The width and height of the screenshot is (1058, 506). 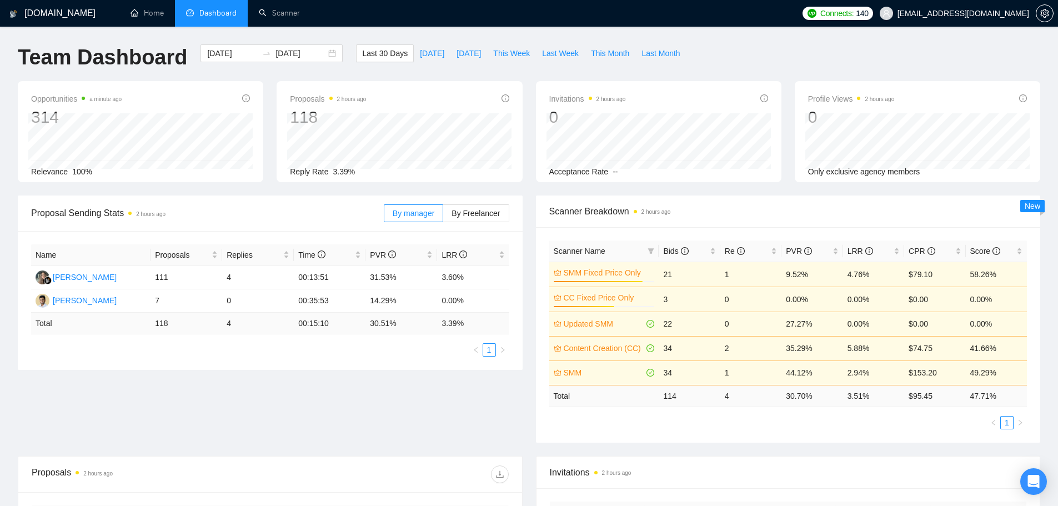 I want to click on a: Content Creation (CC), so click(x=604, y=348).